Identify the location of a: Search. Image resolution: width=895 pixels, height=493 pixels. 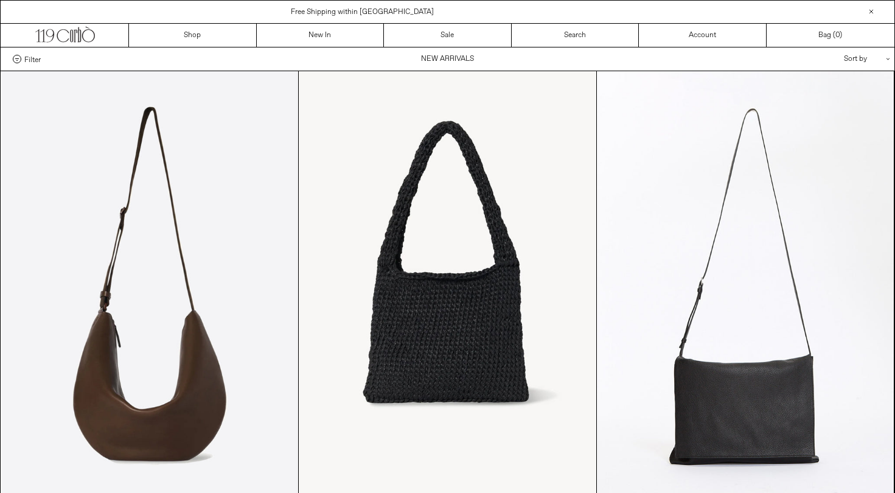
(576, 35).